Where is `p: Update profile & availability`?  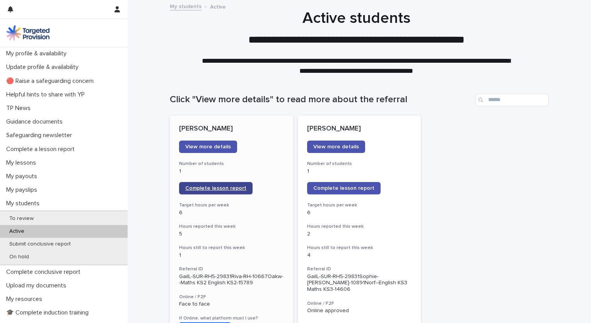 p: Update profile & availability is located at coordinates (44, 67).